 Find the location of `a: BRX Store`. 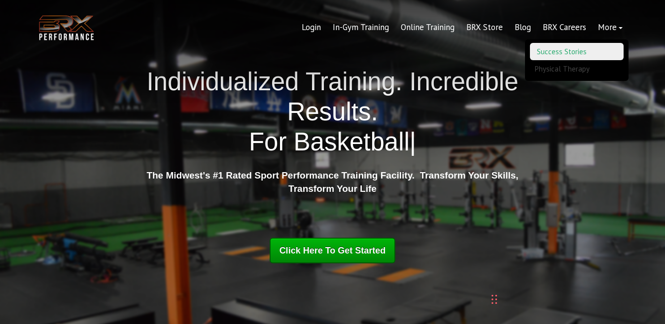

a: BRX Store is located at coordinates (485, 28).